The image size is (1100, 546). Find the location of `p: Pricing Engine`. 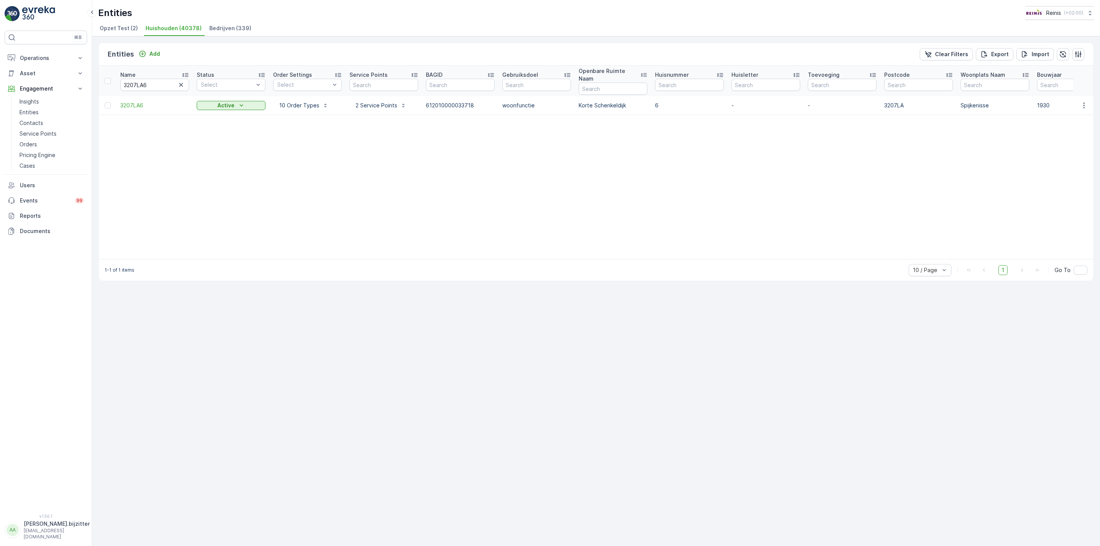

p: Pricing Engine is located at coordinates (37, 155).